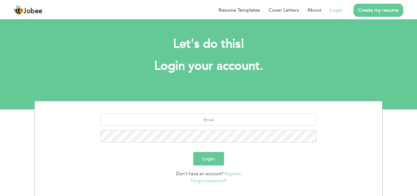 The height and width of the screenshot is (196, 417). What do you see at coordinates (208, 44) in the screenshot?
I see `h2: Let's do this!` at bounding box center [208, 44].